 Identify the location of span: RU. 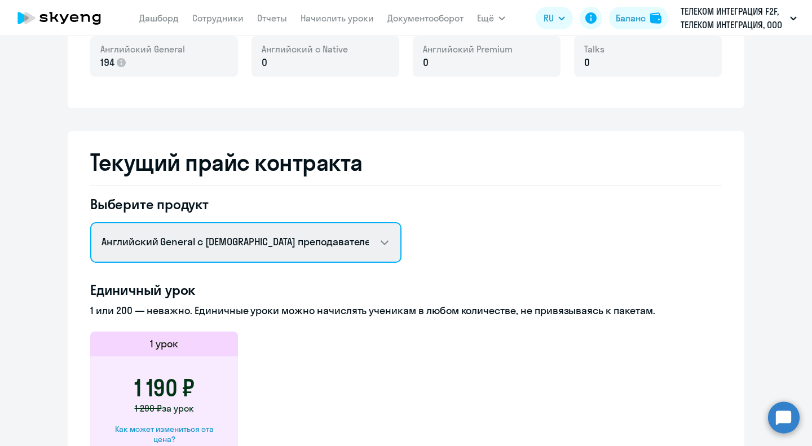
(548, 18).